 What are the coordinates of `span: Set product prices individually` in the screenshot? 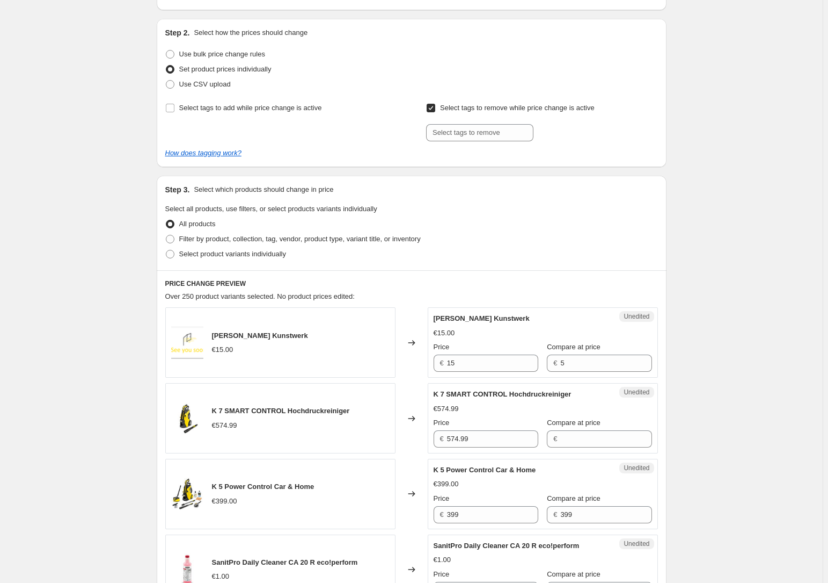 It's located at (226, 69).